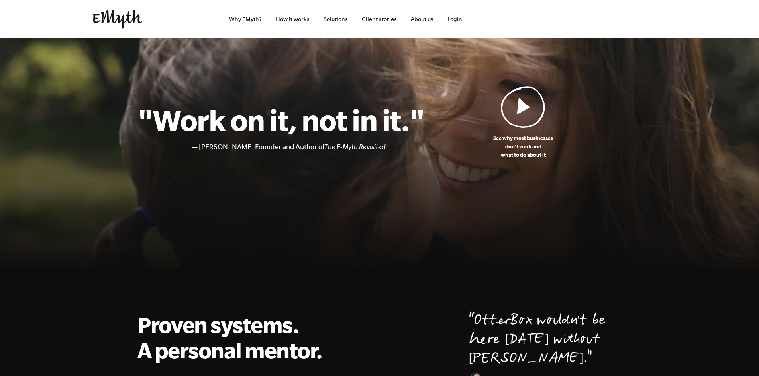 This screenshot has height=376, width=759. Describe the element at coordinates (118, 19) in the screenshot. I see `img: EMyth` at that location.